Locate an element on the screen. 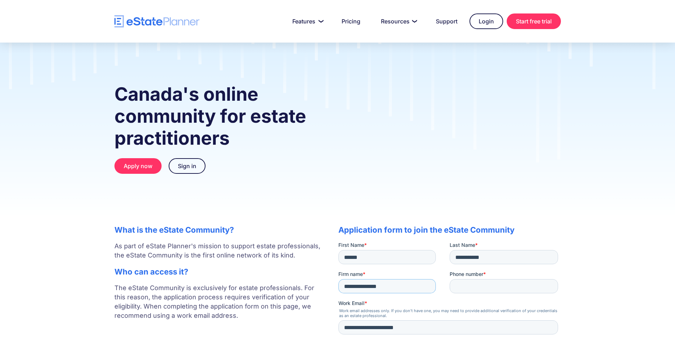  a: Pricing is located at coordinates (351, 21).